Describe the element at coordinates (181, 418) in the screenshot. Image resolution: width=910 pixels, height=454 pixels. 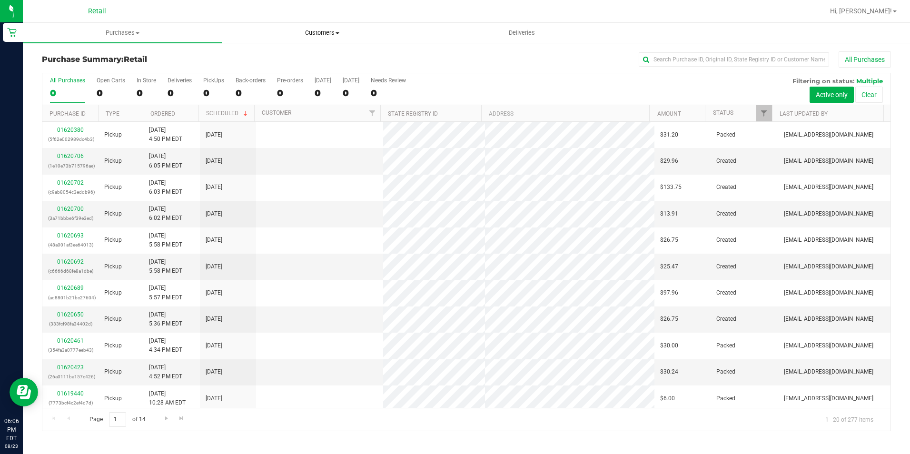
I see `a: Go to the last page` at that location.